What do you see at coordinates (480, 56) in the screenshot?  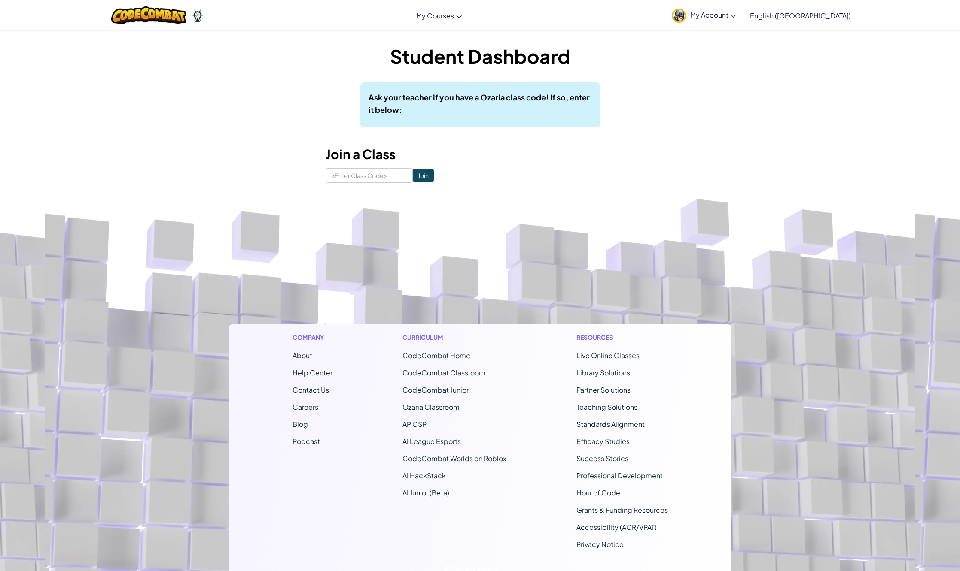 I see `h1: Student Dashboard` at bounding box center [480, 56].